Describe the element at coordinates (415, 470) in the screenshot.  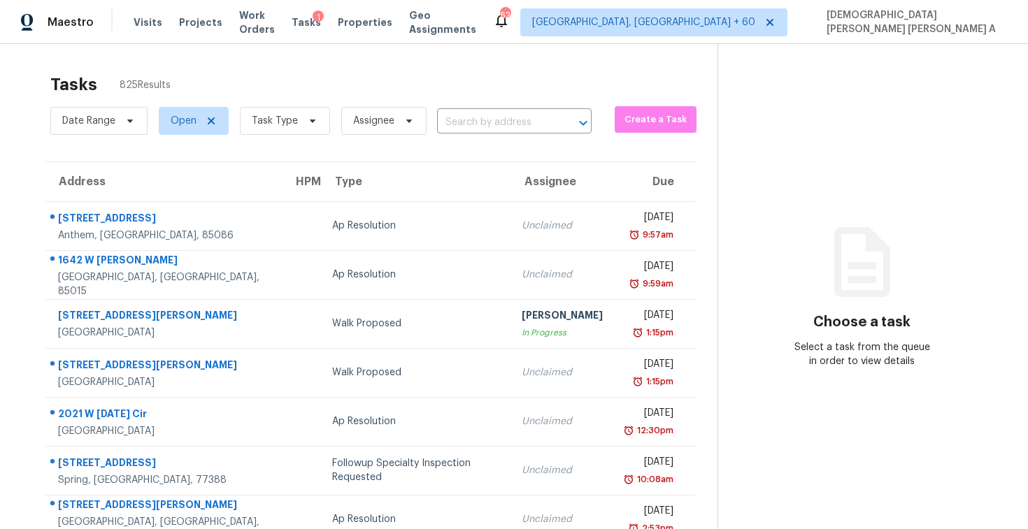
I see `div: Followup Specialty Inspection Requested` at that location.